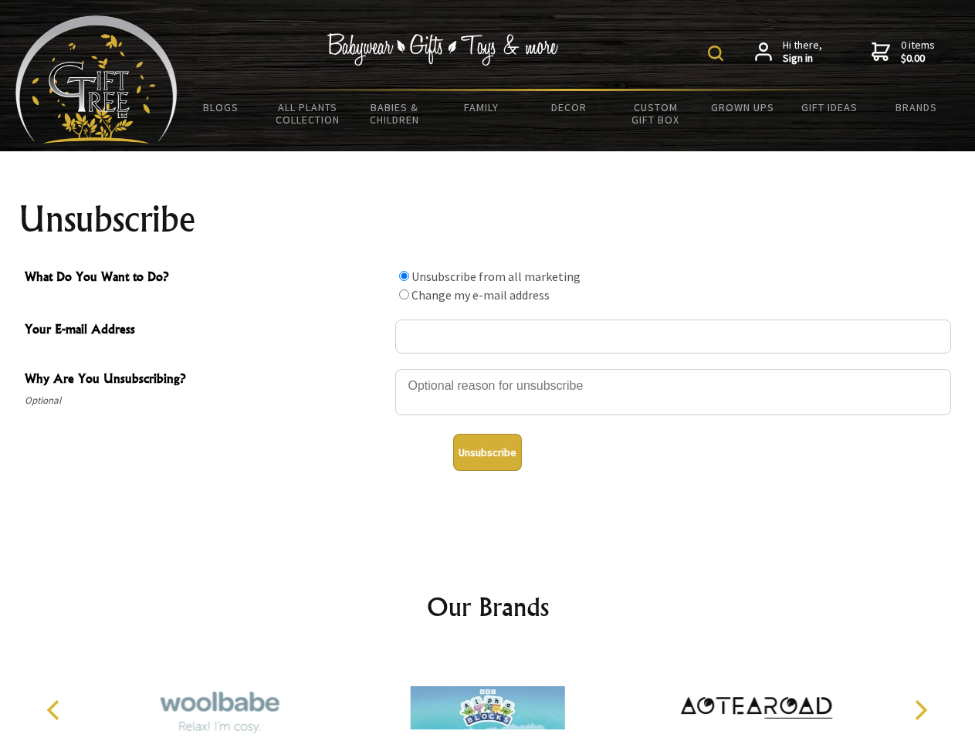  Describe the element at coordinates (443, 49) in the screenshot. I see `img: Babywear - Gifts - Toys & more` at that location.